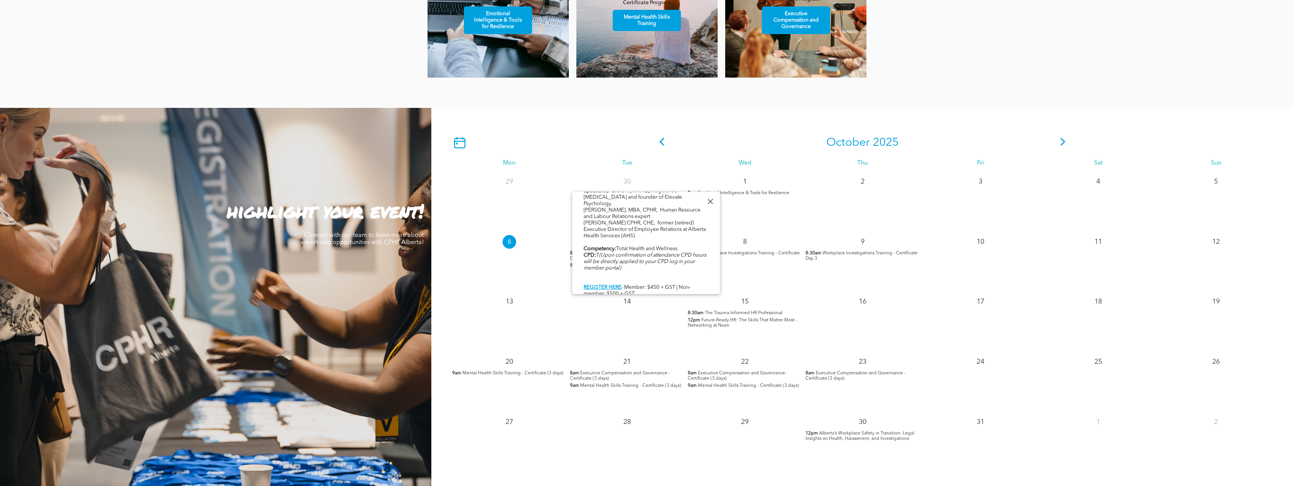 The image size is (1294, 486). Describe the element at coordinates (1098, 163) in the screenshot. I see `div: Sat` at that location.